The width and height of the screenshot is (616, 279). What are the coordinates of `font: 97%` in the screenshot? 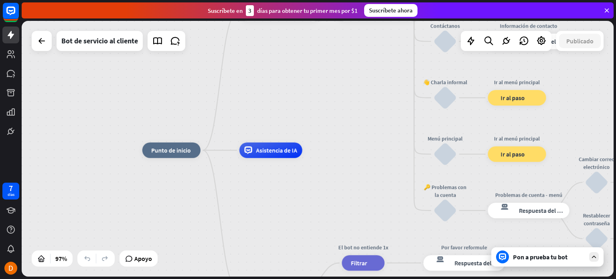 It's located at (61, 258).